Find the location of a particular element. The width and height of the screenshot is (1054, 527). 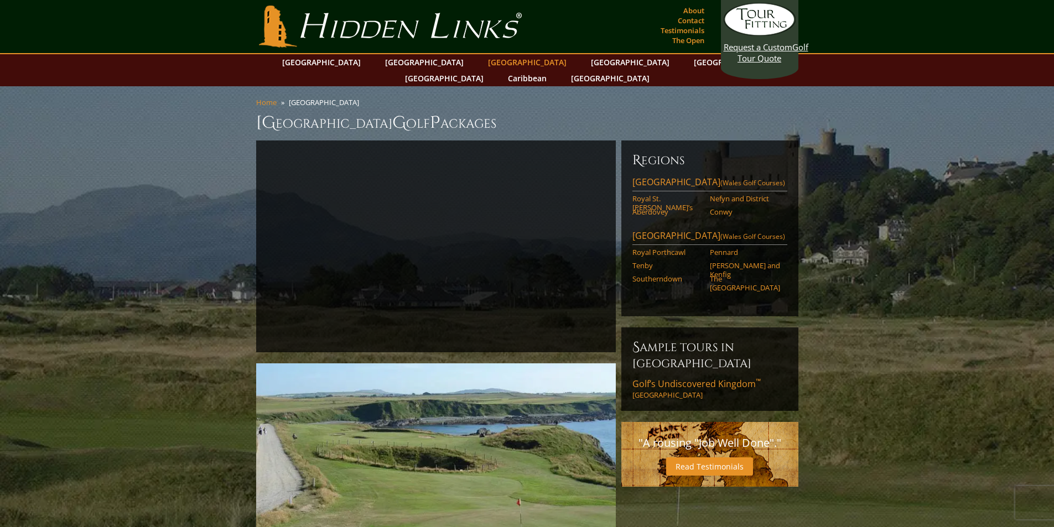

sup: ™ is located at coordinates (758, 381).